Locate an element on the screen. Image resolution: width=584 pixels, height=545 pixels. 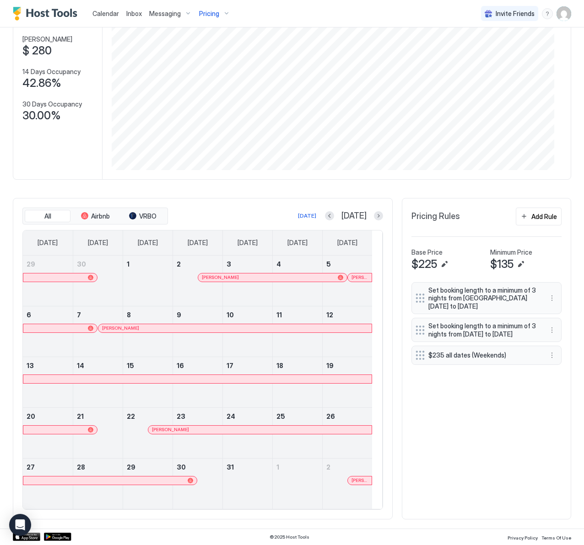
td: July 1, 2025 is located at coordinates (147, 281).